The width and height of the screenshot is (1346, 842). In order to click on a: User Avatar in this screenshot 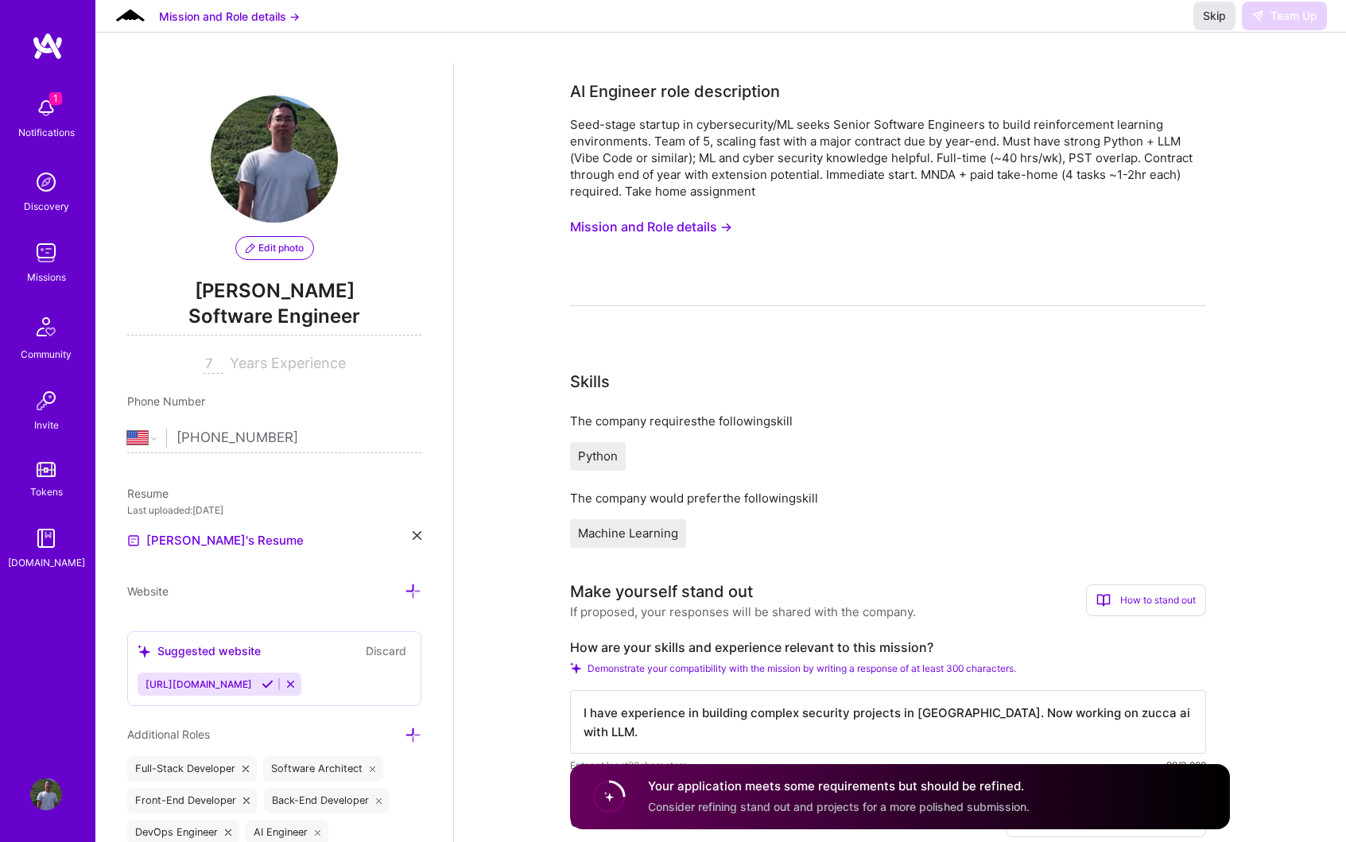, I will do `click(46, 794)`.